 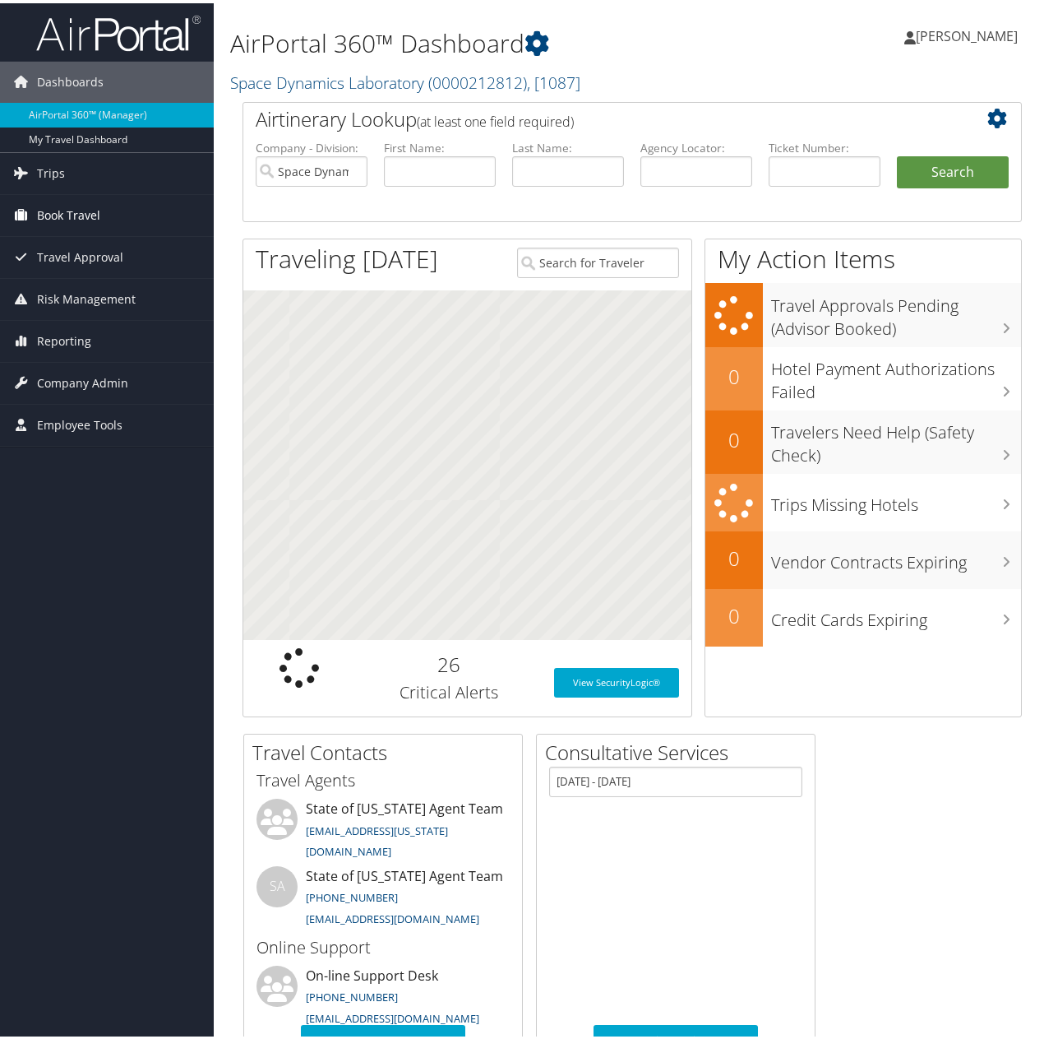 I want to click on h3: Trips Missing Hotels, so click(x=896, y=498).